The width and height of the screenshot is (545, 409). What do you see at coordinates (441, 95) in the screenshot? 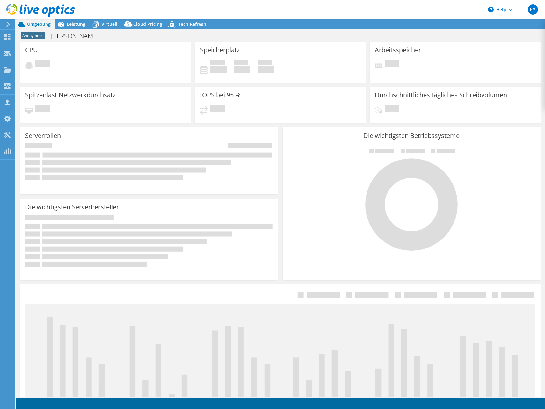
I see `h3: Durchschnittliches tägliches Schreibvolumen` at bounding box center [441, 95].